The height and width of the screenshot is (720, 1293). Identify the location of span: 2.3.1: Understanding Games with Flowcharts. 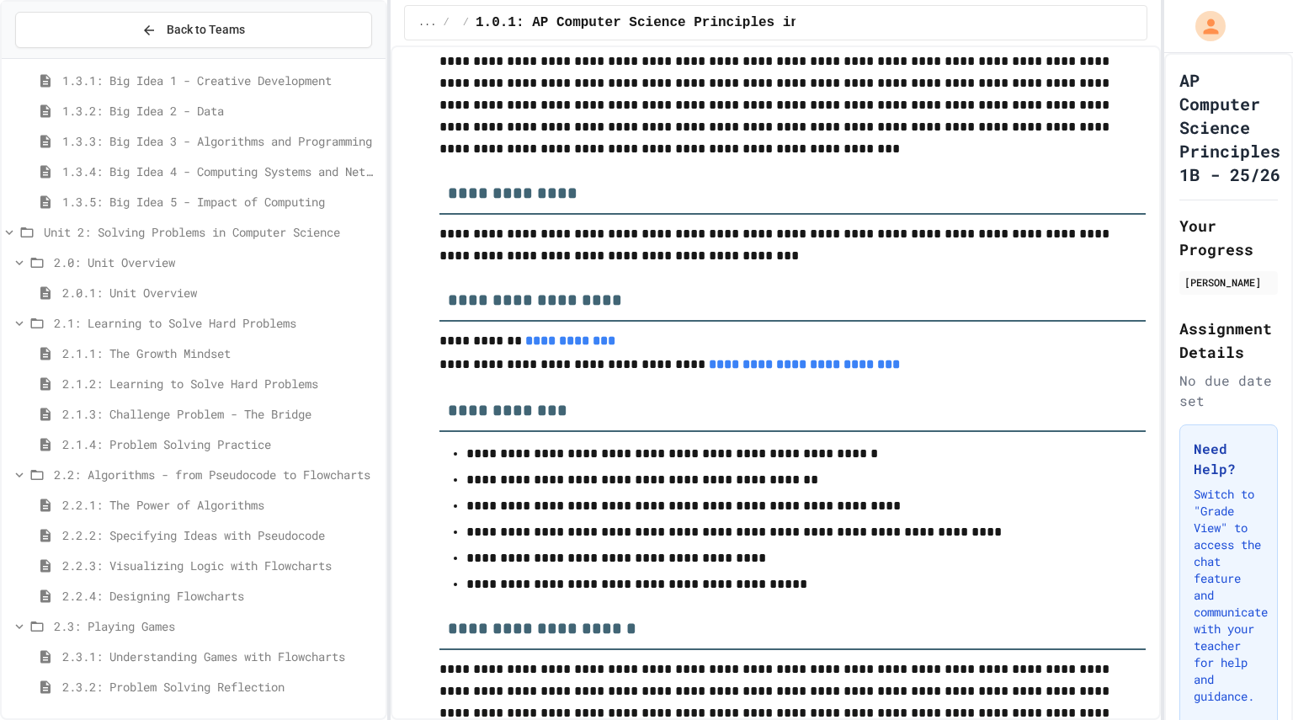
(220, 656).